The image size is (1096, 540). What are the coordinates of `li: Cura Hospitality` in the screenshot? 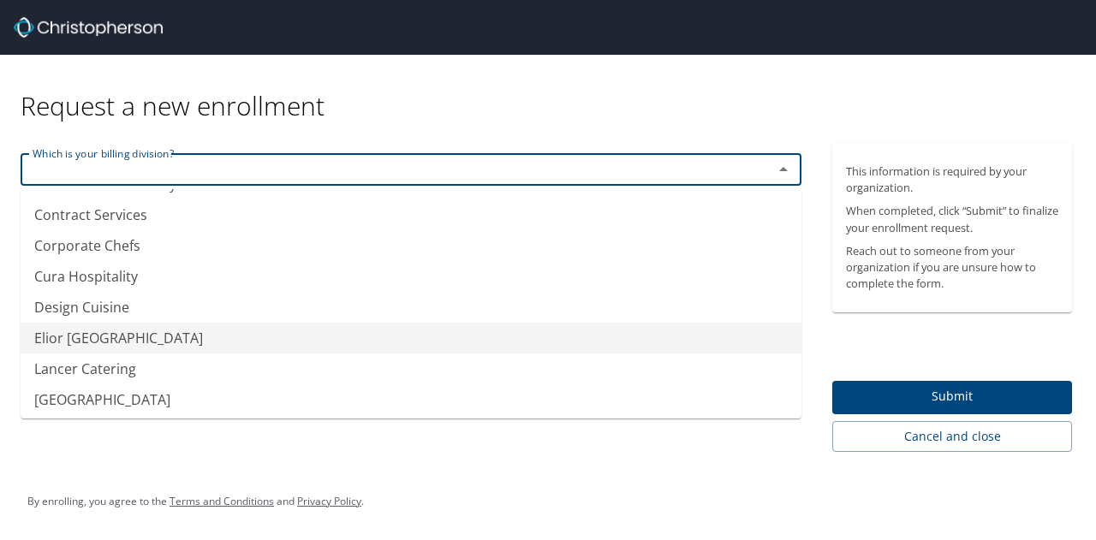 It's located at (411, 277).